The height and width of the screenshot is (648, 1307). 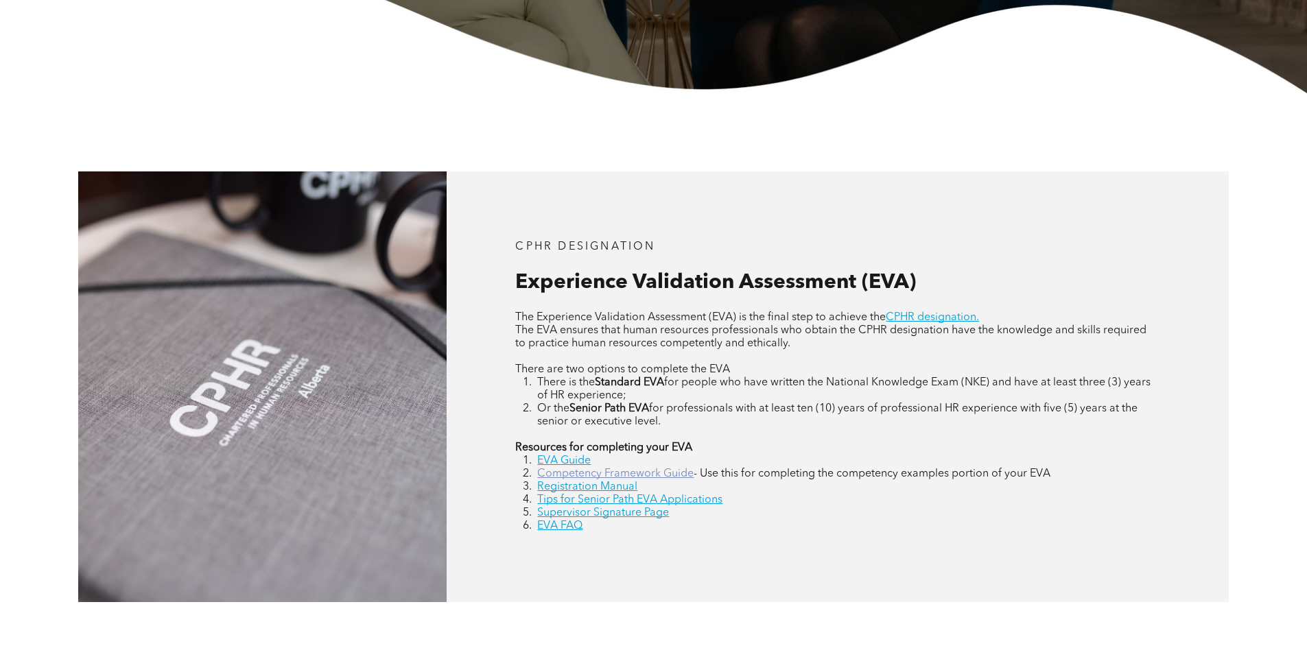 What do you see at coordinates (932, 318) in the screenshot?
I see `a: CPHR designation.` at bounding box center [932, 318].